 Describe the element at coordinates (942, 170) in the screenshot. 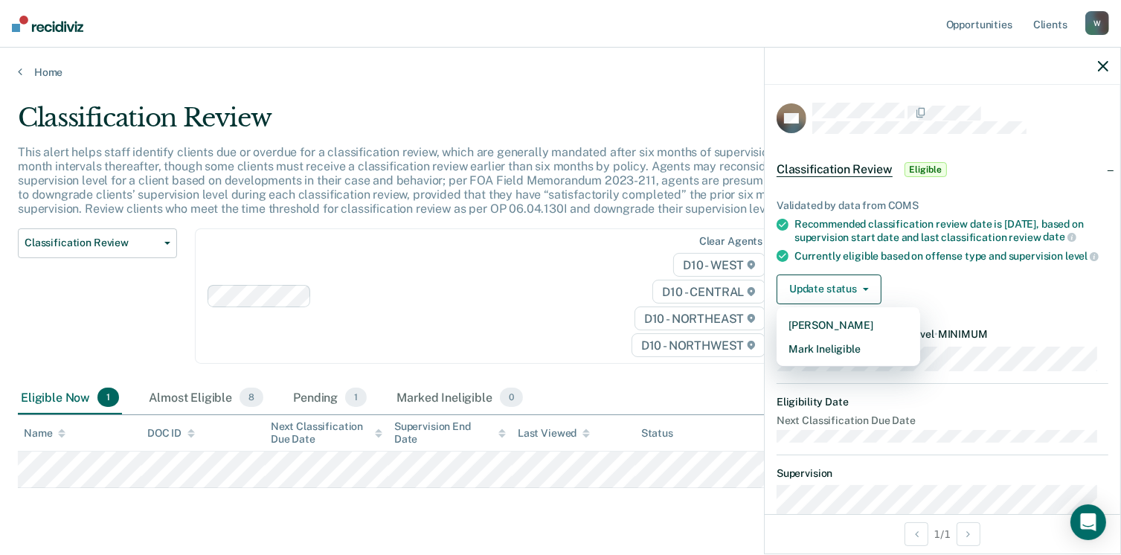

I see `div: Classification ReviewEligible` at that location.